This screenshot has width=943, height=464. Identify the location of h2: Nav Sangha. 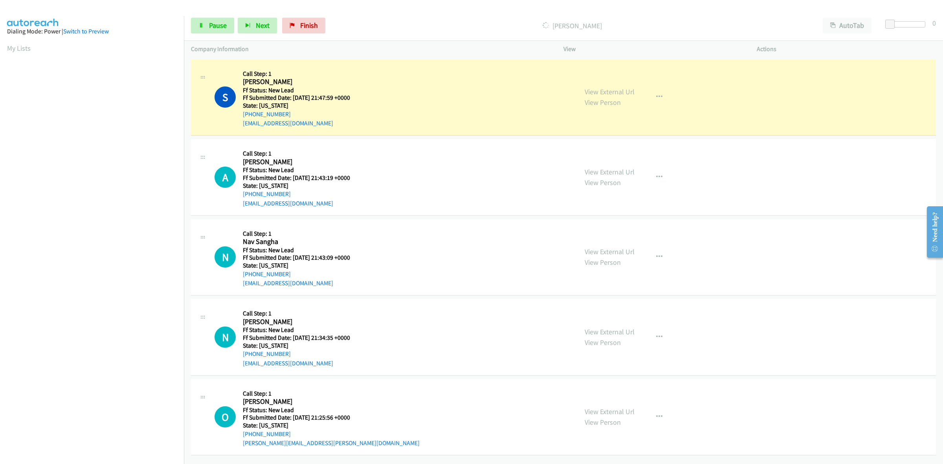
(301, 242).